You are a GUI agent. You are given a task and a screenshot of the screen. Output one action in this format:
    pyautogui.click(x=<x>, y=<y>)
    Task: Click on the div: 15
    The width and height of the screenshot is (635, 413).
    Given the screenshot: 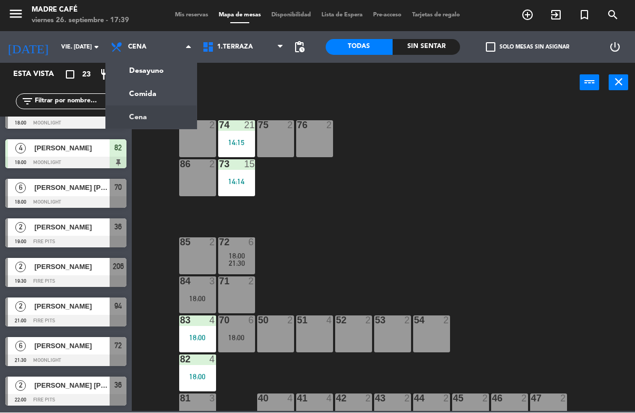 What is the action you would take?
    pyautogui.click(x=249, y=164)
    